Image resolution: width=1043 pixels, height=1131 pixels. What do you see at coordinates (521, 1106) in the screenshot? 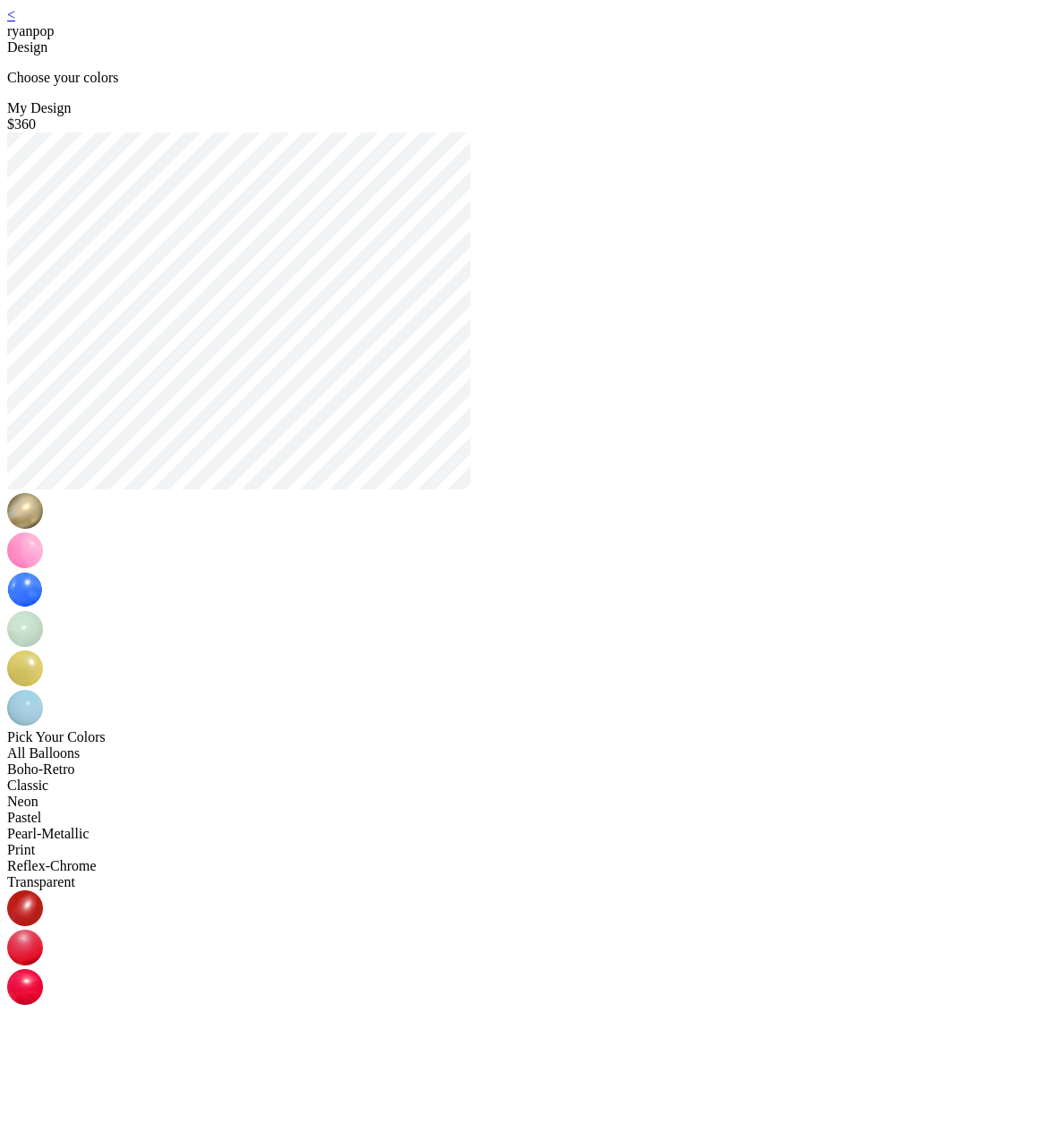
I see `div: Color option 6` at bounding box center [521, 1106].